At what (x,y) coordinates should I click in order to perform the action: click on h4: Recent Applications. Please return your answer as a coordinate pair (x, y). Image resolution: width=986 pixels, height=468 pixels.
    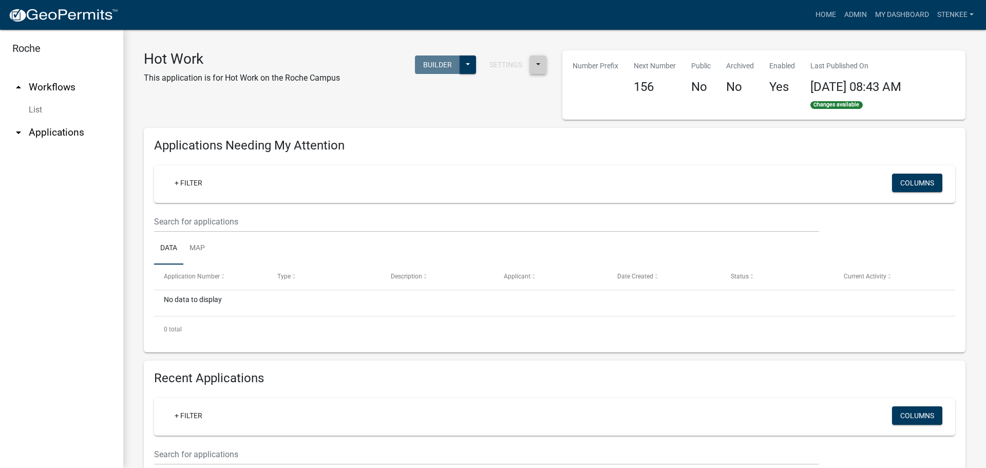
    Looking at the image, I should click on (554, 378).